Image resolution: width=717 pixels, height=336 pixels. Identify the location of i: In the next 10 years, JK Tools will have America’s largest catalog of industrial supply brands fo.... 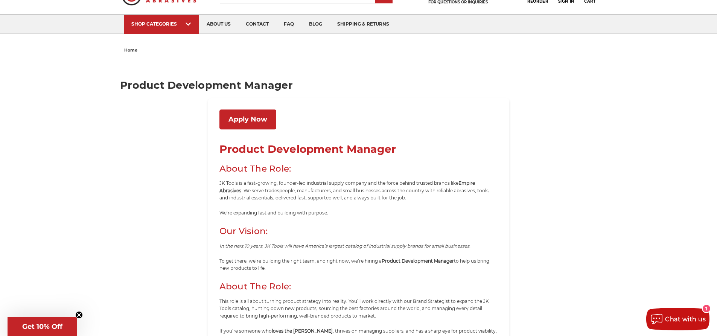
(345, 246).